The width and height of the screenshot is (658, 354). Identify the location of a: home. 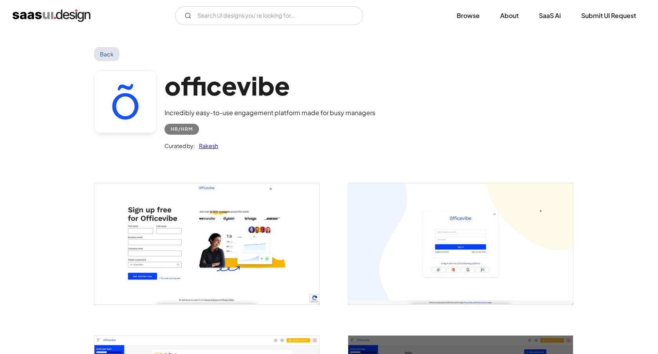
(51, 16).